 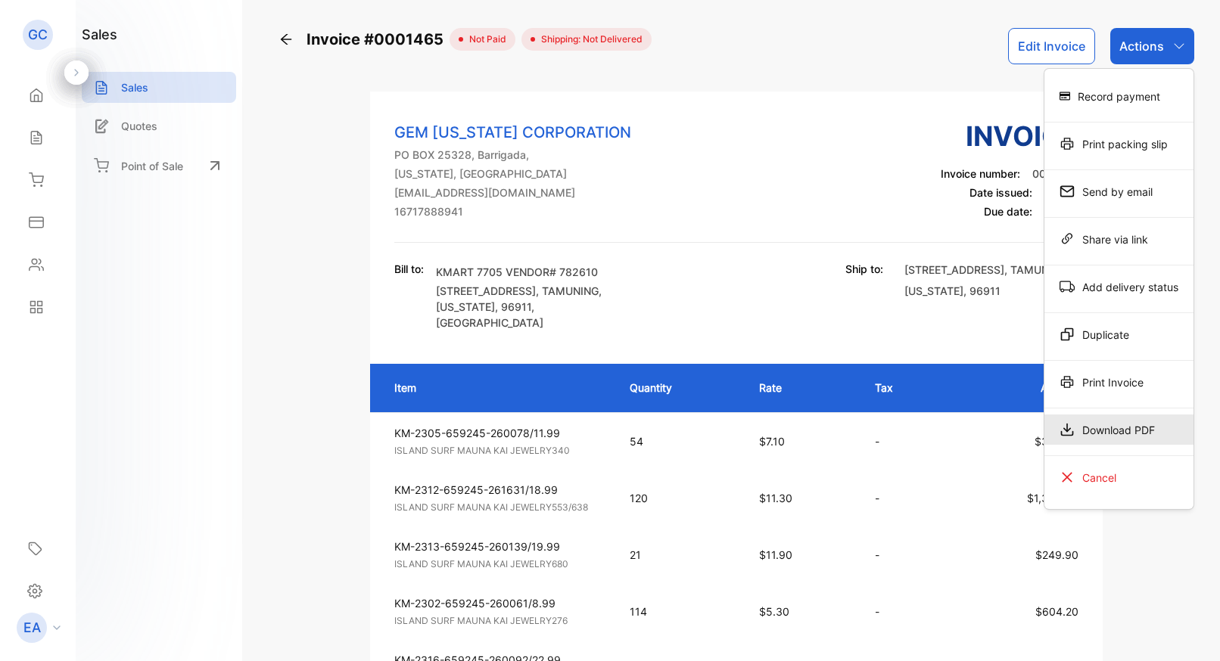 I want to click on p: PO BOX 25328, Barrigada,, so click(x=512, y=154).